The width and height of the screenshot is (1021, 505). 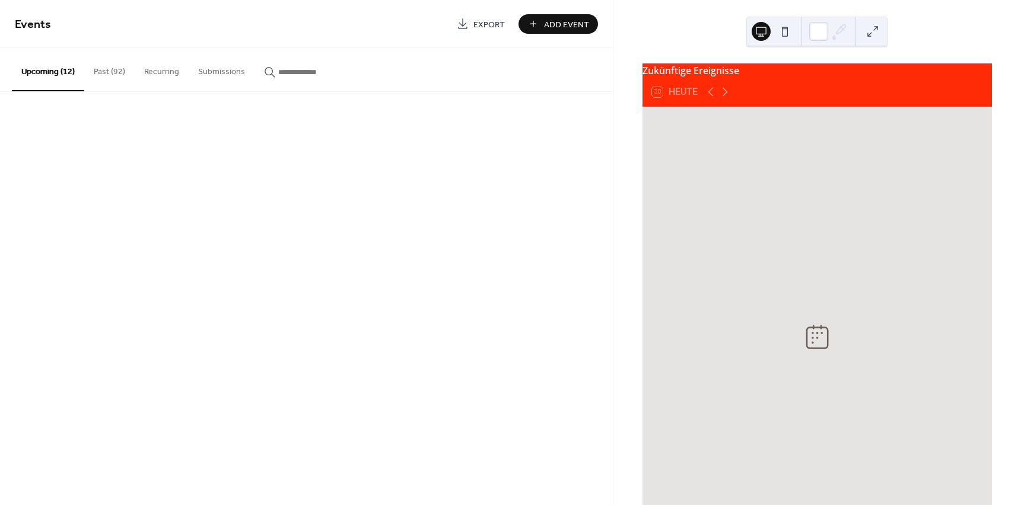 I want to click on span: Add Event, so click(x=566, y=24).